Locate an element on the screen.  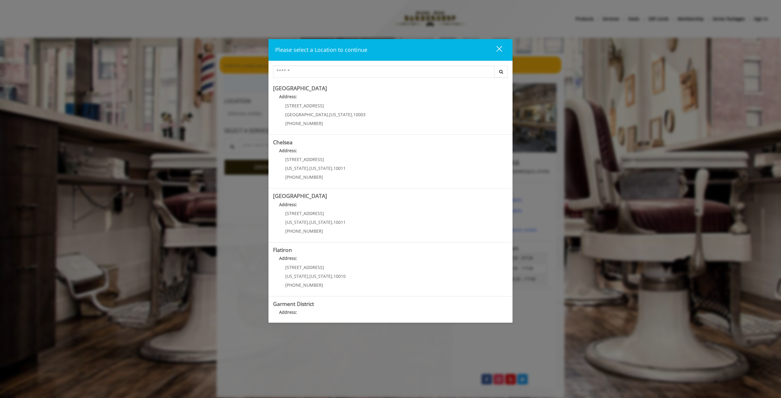
input: Search Center is located at coordinates (384, 72).